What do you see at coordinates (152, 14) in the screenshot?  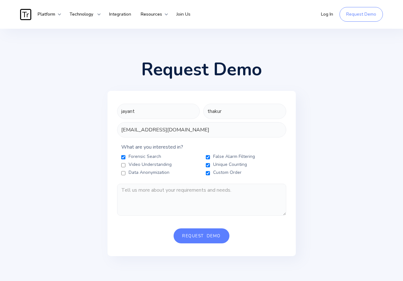 I see `div: Resources` at bounding box center [152, 14].